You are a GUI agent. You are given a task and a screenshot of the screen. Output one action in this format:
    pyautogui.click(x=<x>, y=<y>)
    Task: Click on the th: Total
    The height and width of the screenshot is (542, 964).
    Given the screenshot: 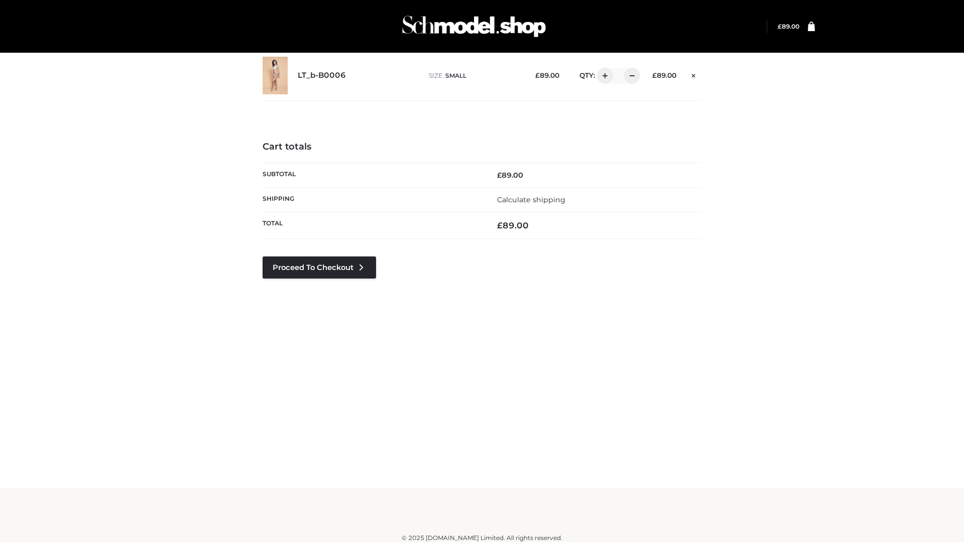 What is the action you would take?
    pyautogui.click(x=372, y=225)
    